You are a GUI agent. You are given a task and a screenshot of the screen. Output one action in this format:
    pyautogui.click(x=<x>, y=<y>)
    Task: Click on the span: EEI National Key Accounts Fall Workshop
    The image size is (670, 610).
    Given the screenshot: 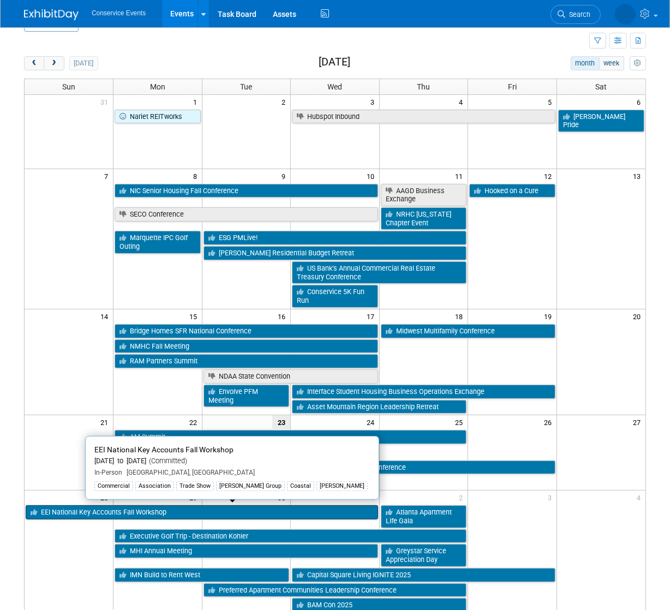 What is the action you would take?
    pyautogui.click(x=164, y=449)
    